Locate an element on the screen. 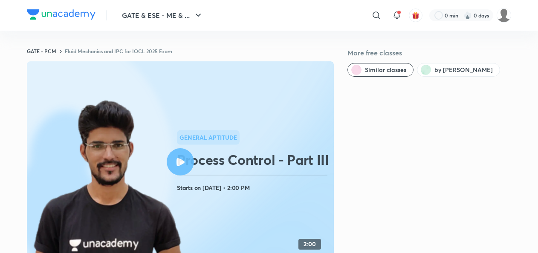 The image size is (538, 253). img: Aditi is located at coordinates (504, 15).